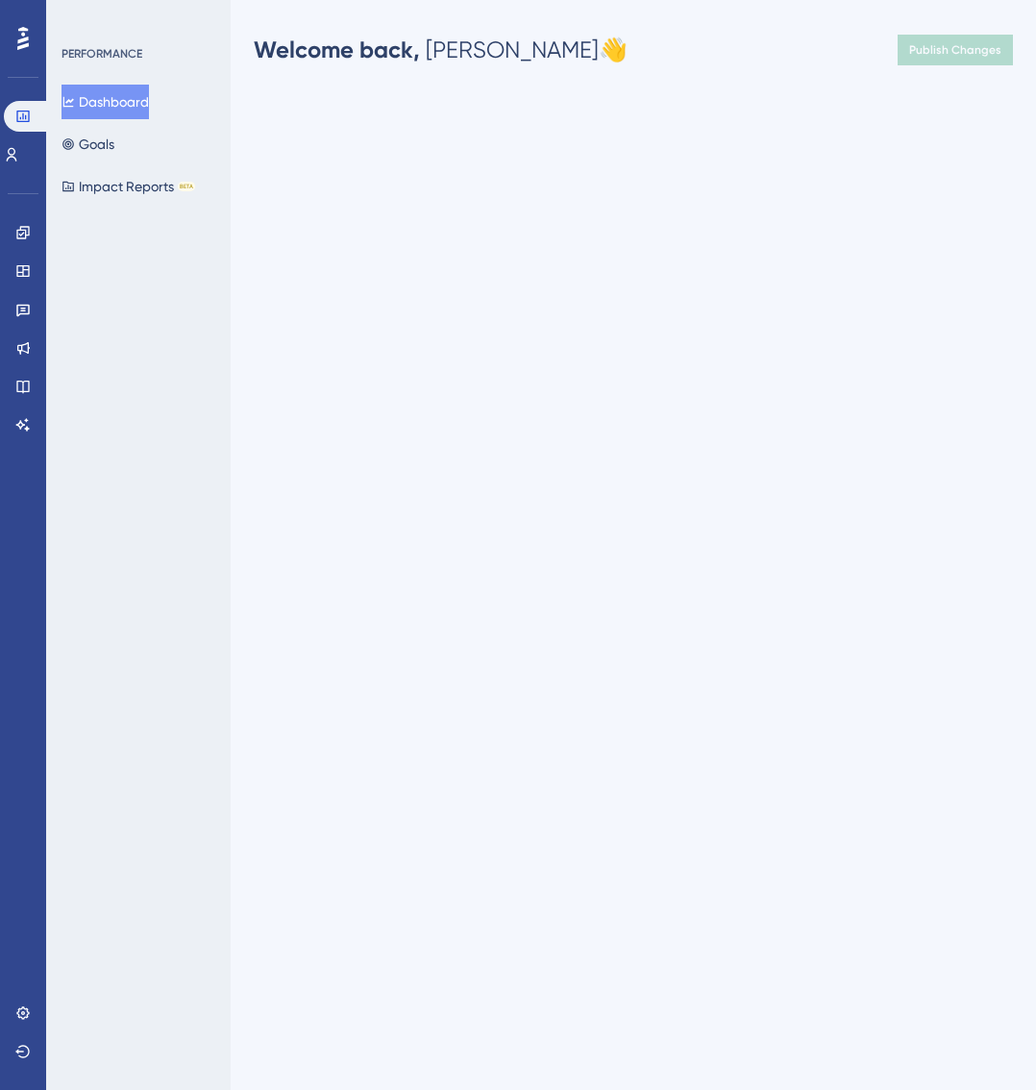 This screenshot has height=1090, width=1036. I want to click on span: Welcome back,, so click(336, 49).